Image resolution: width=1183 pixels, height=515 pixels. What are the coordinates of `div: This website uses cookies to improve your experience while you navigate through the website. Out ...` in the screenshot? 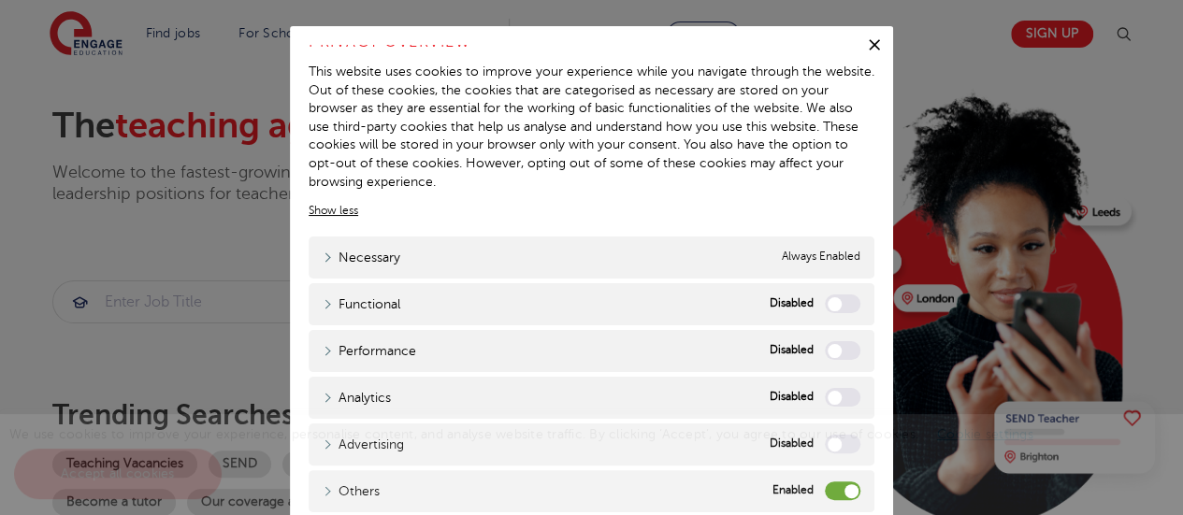 It's located at (591, 126).